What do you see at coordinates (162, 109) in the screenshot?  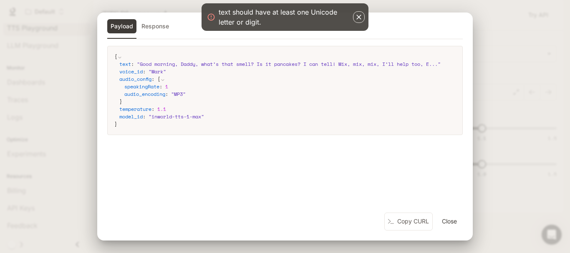 I see `span: 1.1` at bounding box center [162, 109].